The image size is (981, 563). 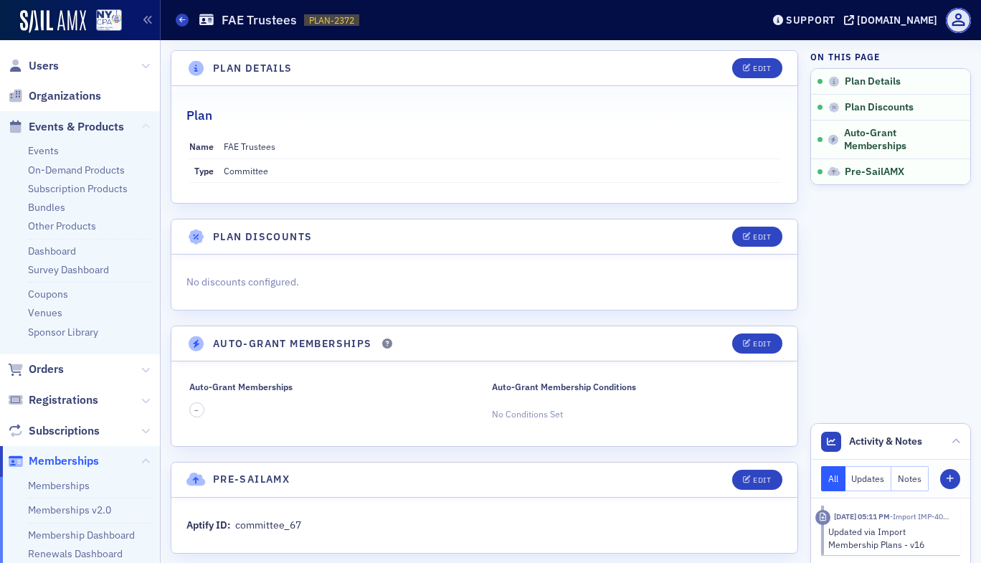 I want to click on a: SailAMX, so click(x=53, y=22).